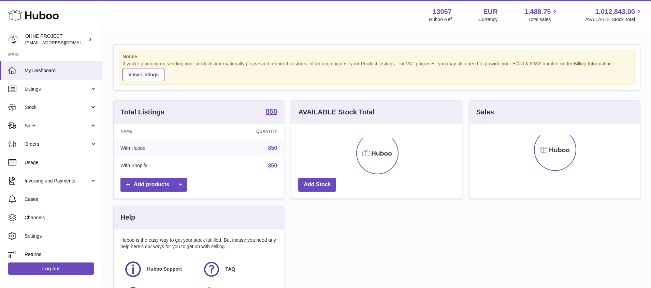 Image resolution: width=651 pixels, height=288 pixels. I want to click on img: internalAdmin-13057@internal.huboo.com, so click(13, 40).